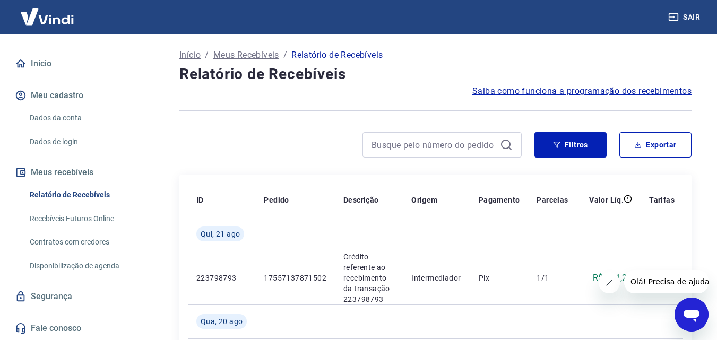  What do you see at coordinates (276, 200) in the screenshot?
I see `p: Pedido` at bounding box center [276, 200].